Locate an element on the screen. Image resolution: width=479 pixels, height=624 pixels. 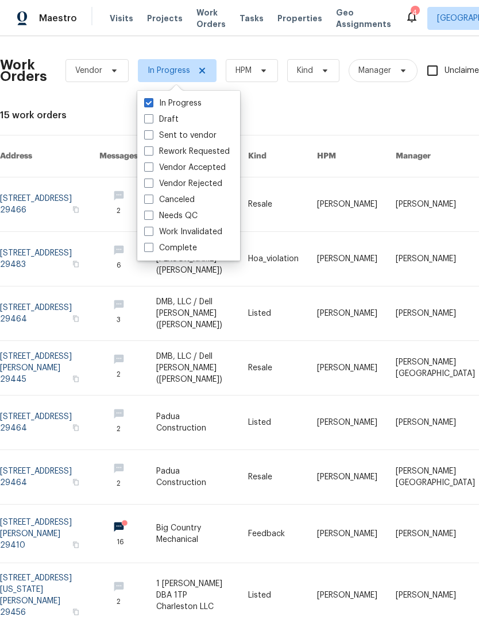
span: Properties is located at coordinates (300, 18).